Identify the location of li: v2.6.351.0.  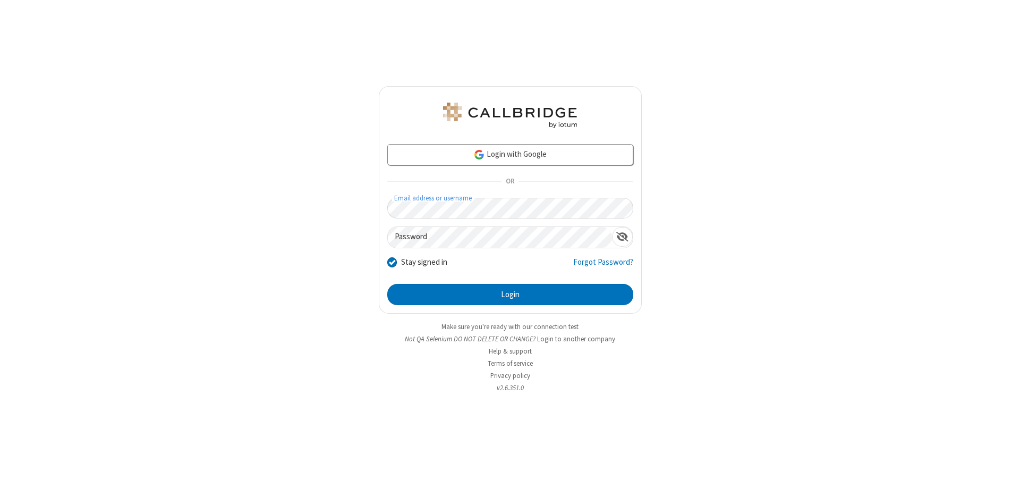
(510, 387).